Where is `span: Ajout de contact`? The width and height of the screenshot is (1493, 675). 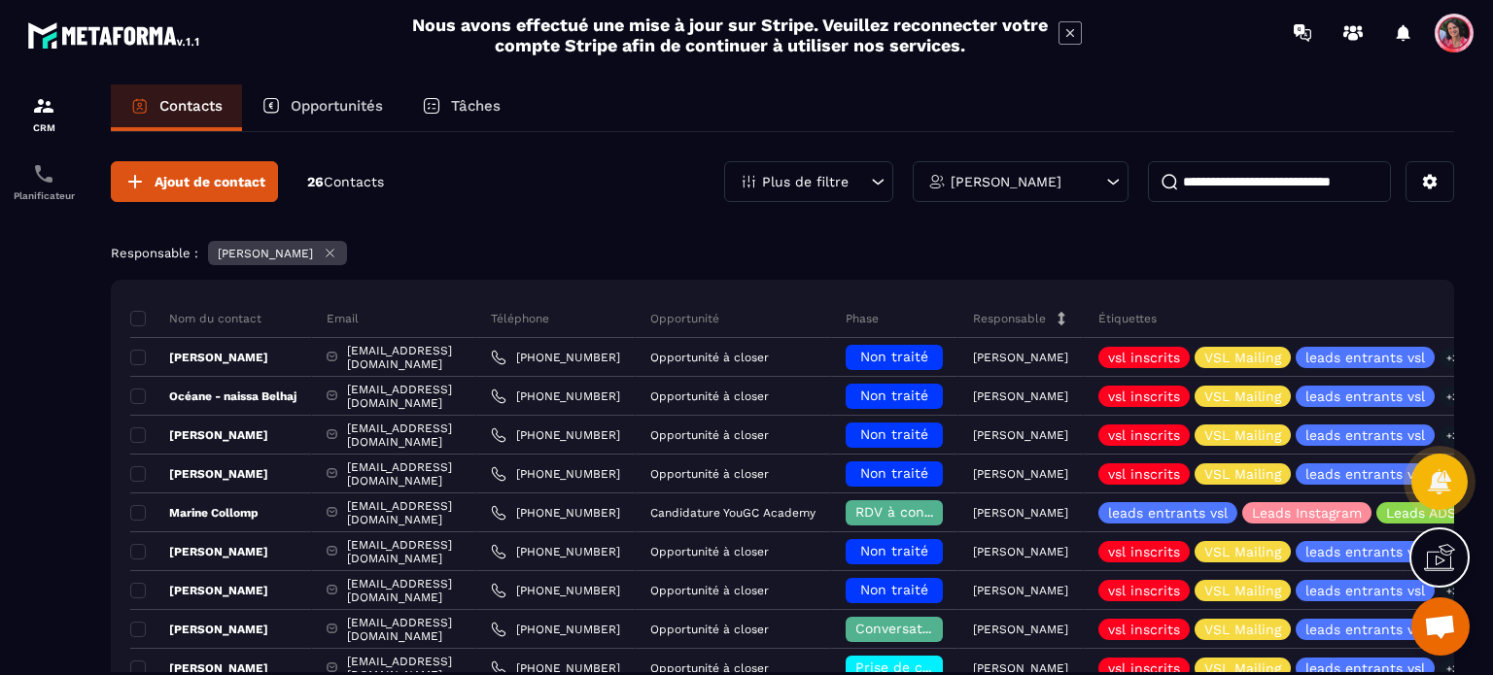
span: Ajout de contact is located at coordinates (210, 182).